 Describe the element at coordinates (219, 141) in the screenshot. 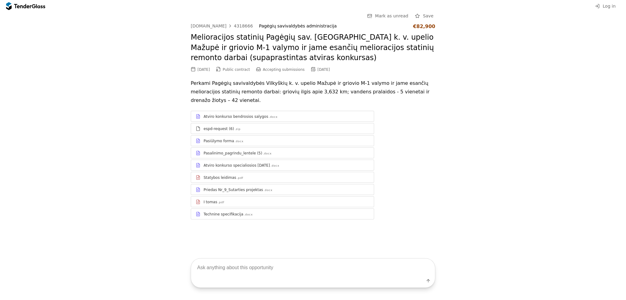

I see `div: Pasiūlymo forma` at that location.